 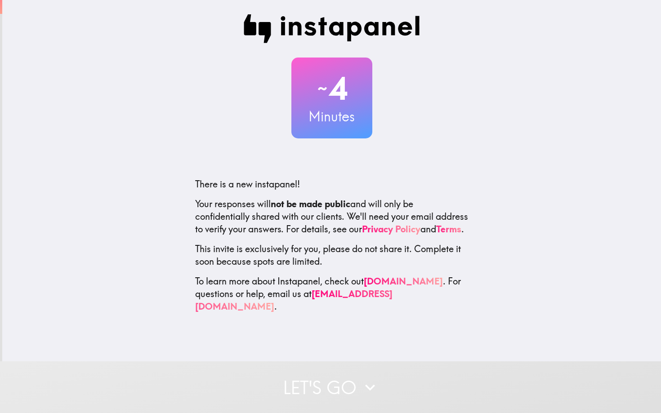 I want to click on b: not be made public, so click(x=310, y=204).